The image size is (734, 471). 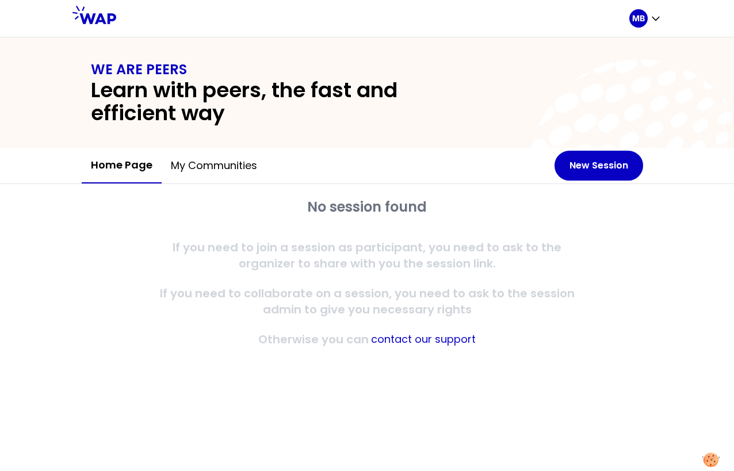 I want to click on p: Otherwise you can, so click(x=314, y=339).